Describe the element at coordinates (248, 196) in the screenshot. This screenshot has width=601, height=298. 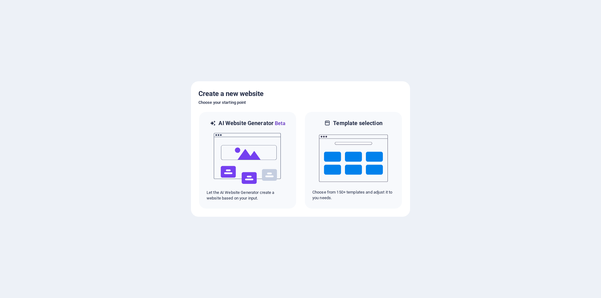
I see `p: Let the AI Website Generator create a website based on your input.` at that location.